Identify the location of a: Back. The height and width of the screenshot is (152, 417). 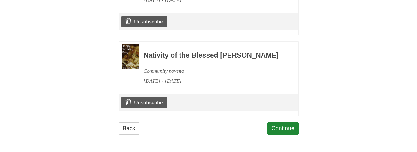
(129, 128).